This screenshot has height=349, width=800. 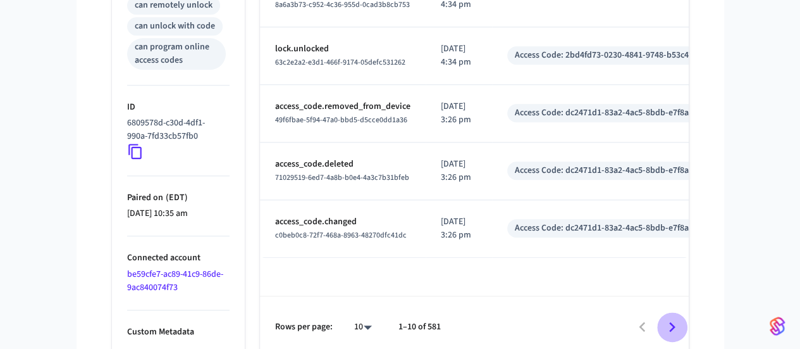 What do you see at coordinates (178, 107) in the screenshot?
I see `p: ID` at bounding box center [178, 107].